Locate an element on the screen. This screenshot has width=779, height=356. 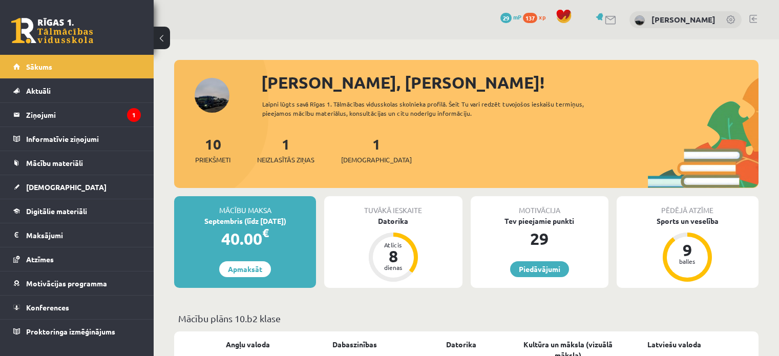
a: Atzīmes is located at coordinates (77, 259).